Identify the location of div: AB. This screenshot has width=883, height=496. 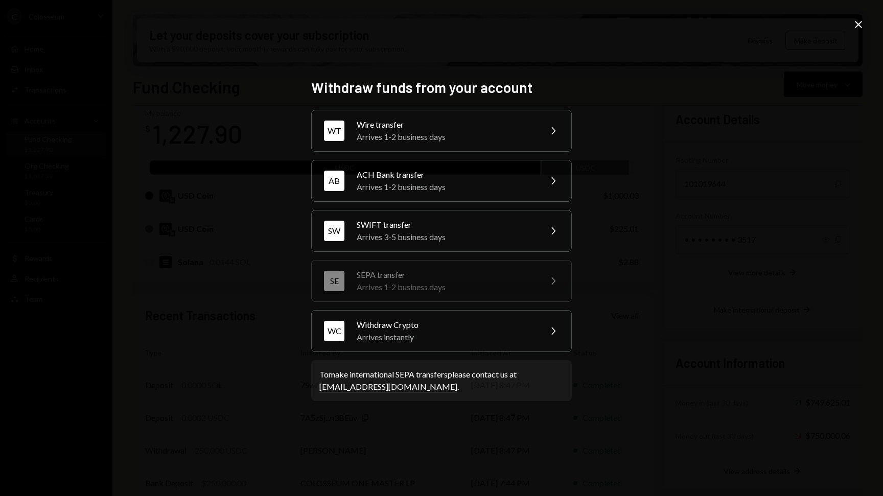
(334, 181).